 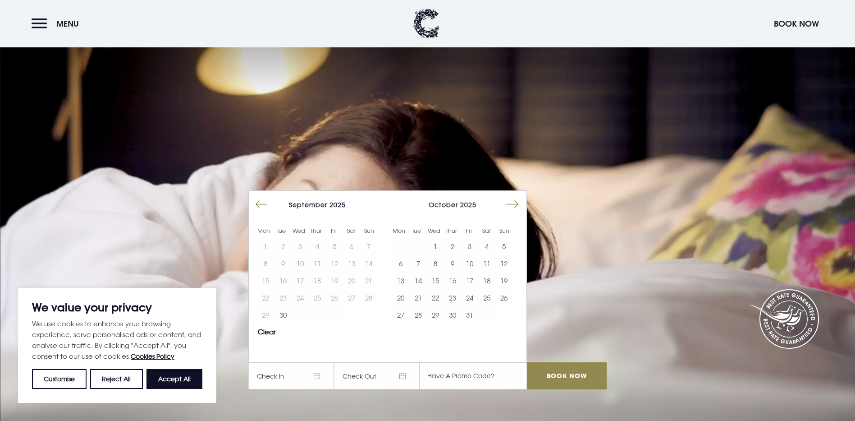 What do you see at coordinates (470, 263) in the screenshot?
I see `td: Choose Friday, October 10, 2025 as your start date.` at bounding box center [470, 263].